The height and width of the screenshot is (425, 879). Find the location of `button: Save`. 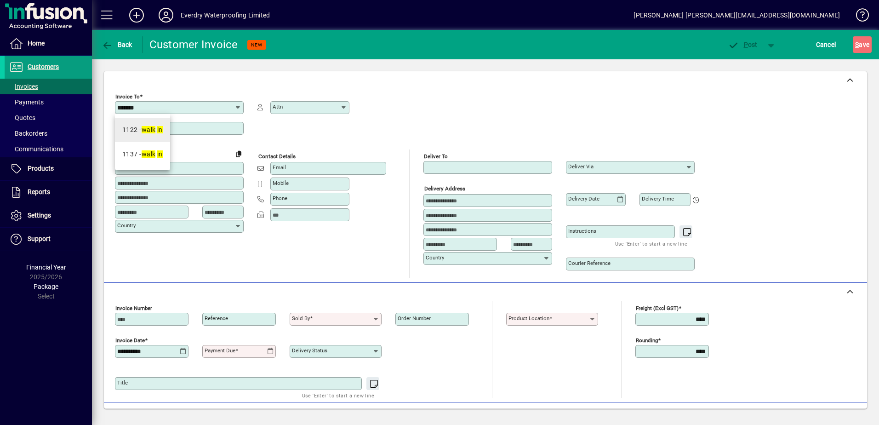

button: Save is located at coordinates (862, 45).